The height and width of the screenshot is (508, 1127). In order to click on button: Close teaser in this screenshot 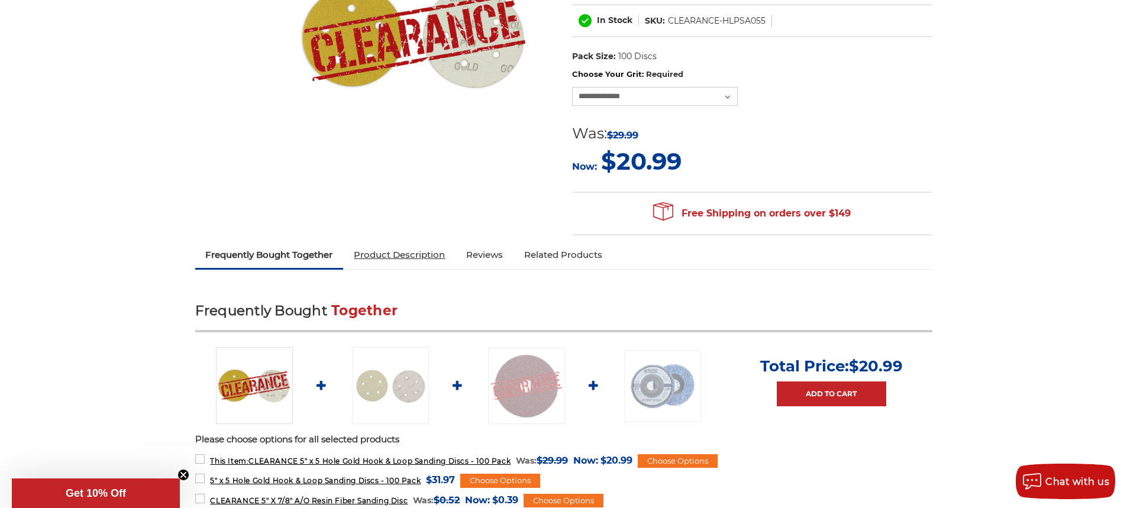, I will do `click(183, 475)`.